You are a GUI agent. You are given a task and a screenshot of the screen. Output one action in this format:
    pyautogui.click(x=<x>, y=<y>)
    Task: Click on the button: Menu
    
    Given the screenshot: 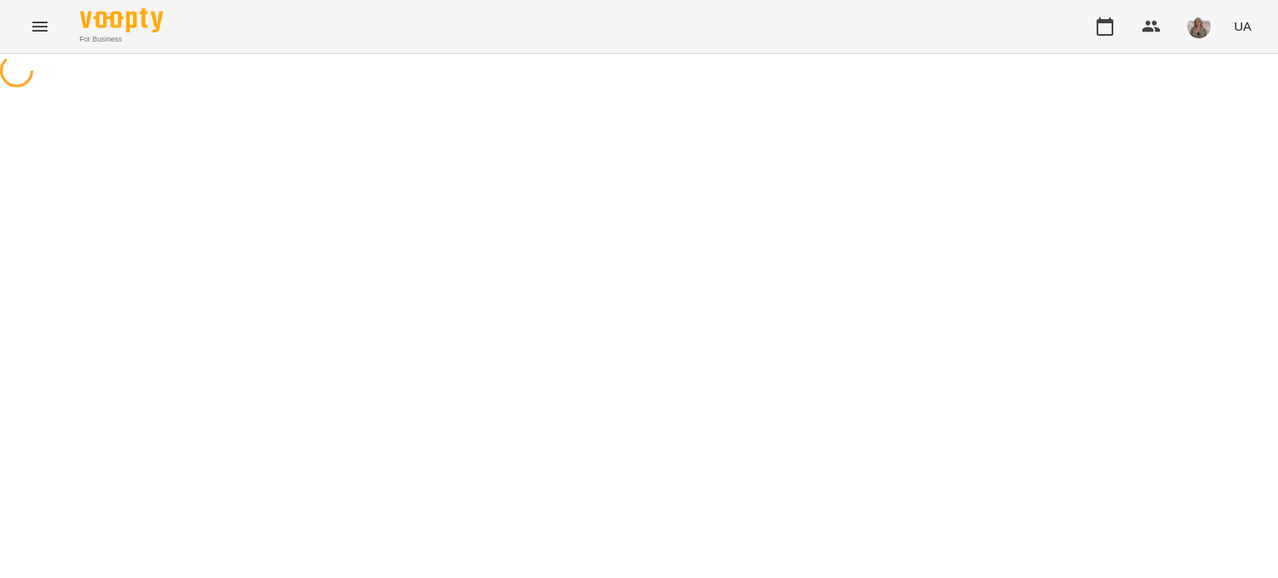 What is the action you would take?
    pyautogui.click(x=40, y=27)
    